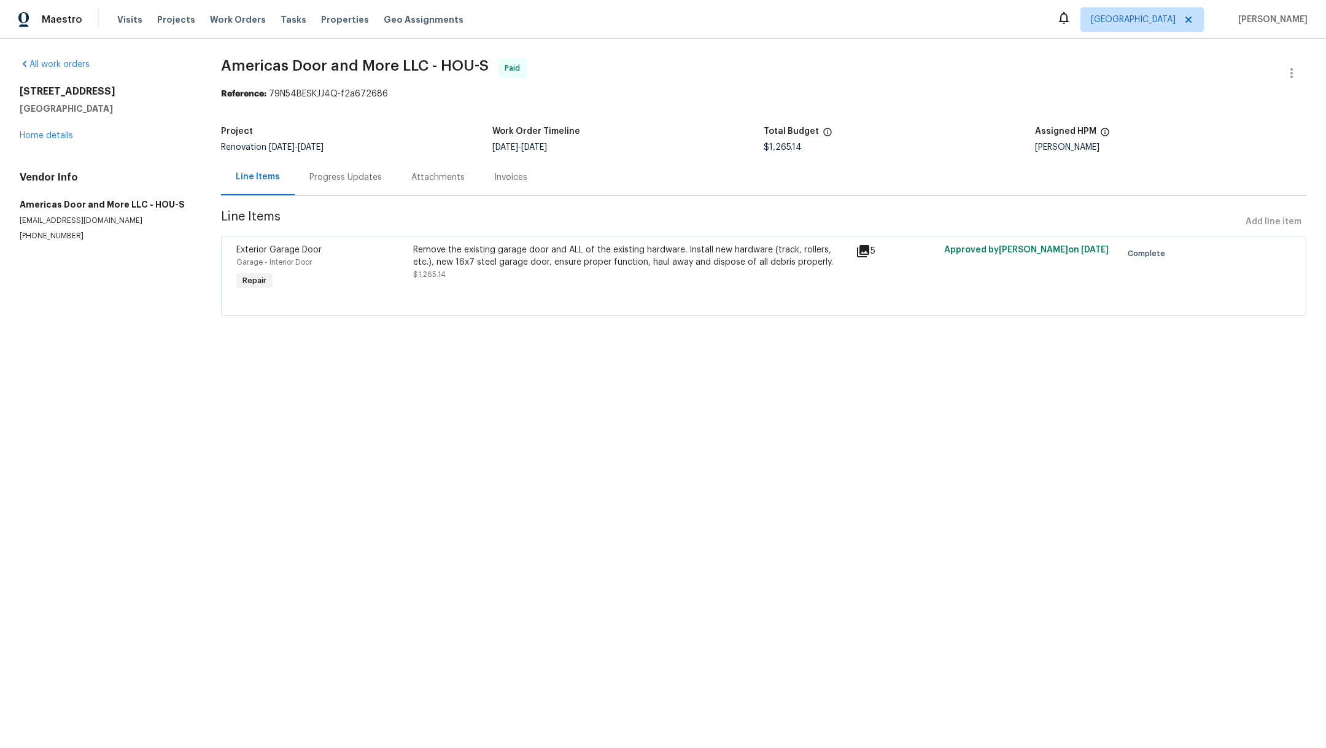  I want to click on div: Line Items, so click(258, 177).